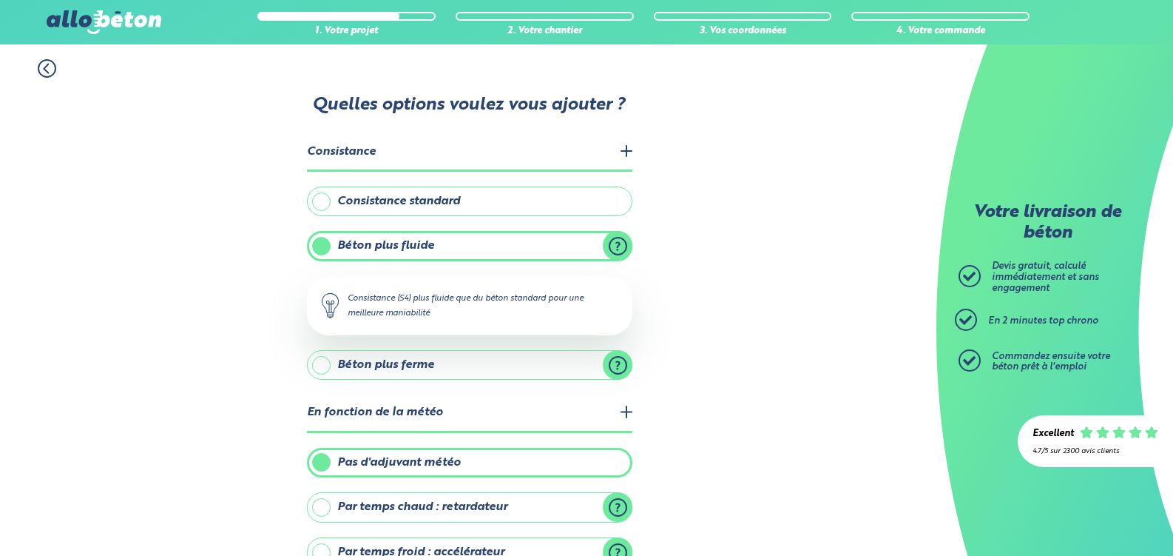 Image resolution: width=1173 pixels, height=556 pixels. I want to click on div: 3. Vos coordonnées, so click(743, 31).